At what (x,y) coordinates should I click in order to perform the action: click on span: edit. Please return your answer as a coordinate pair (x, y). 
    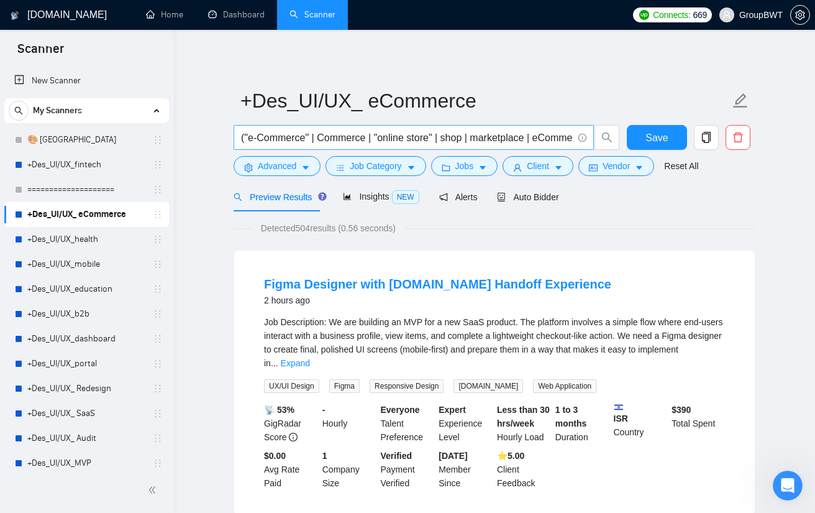
    Looking at the image, I should click on (741, 101).